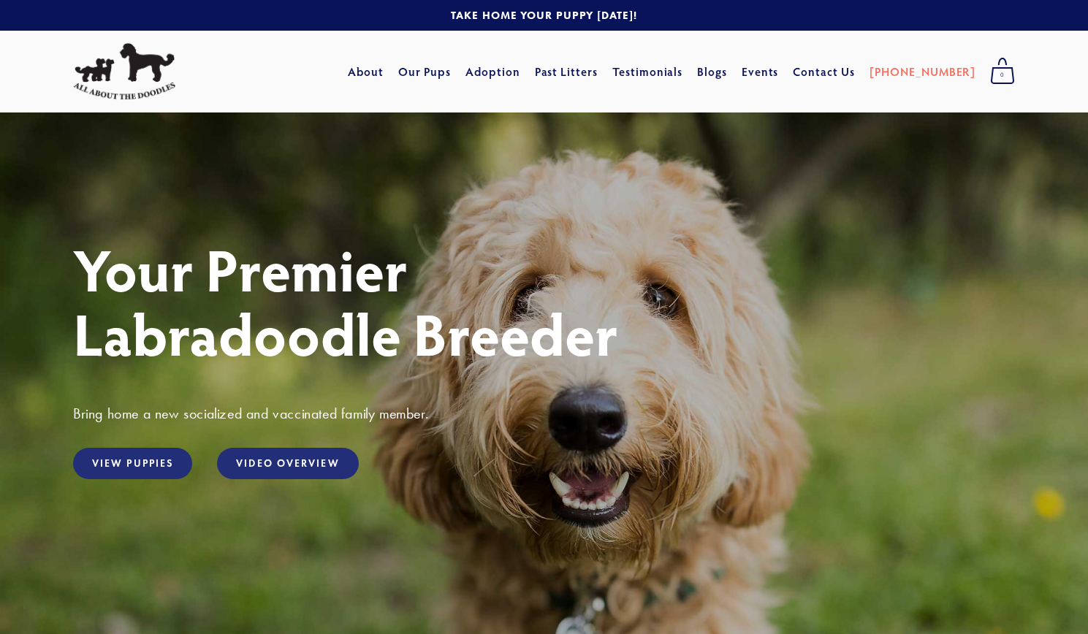 Image resolution: width=1088 pixels, height=634 pixels. What do you see at coordinates (132, 463) in the screenshot?
I see `a: View Puppies` at bounding box center [132, 463].